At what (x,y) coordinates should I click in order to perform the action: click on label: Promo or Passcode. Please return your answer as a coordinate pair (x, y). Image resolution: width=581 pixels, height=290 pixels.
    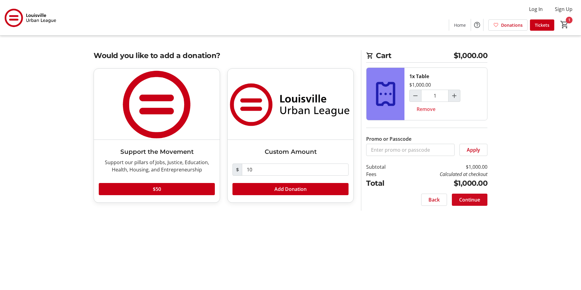
    Looking at the image, I should click on (389, 139).